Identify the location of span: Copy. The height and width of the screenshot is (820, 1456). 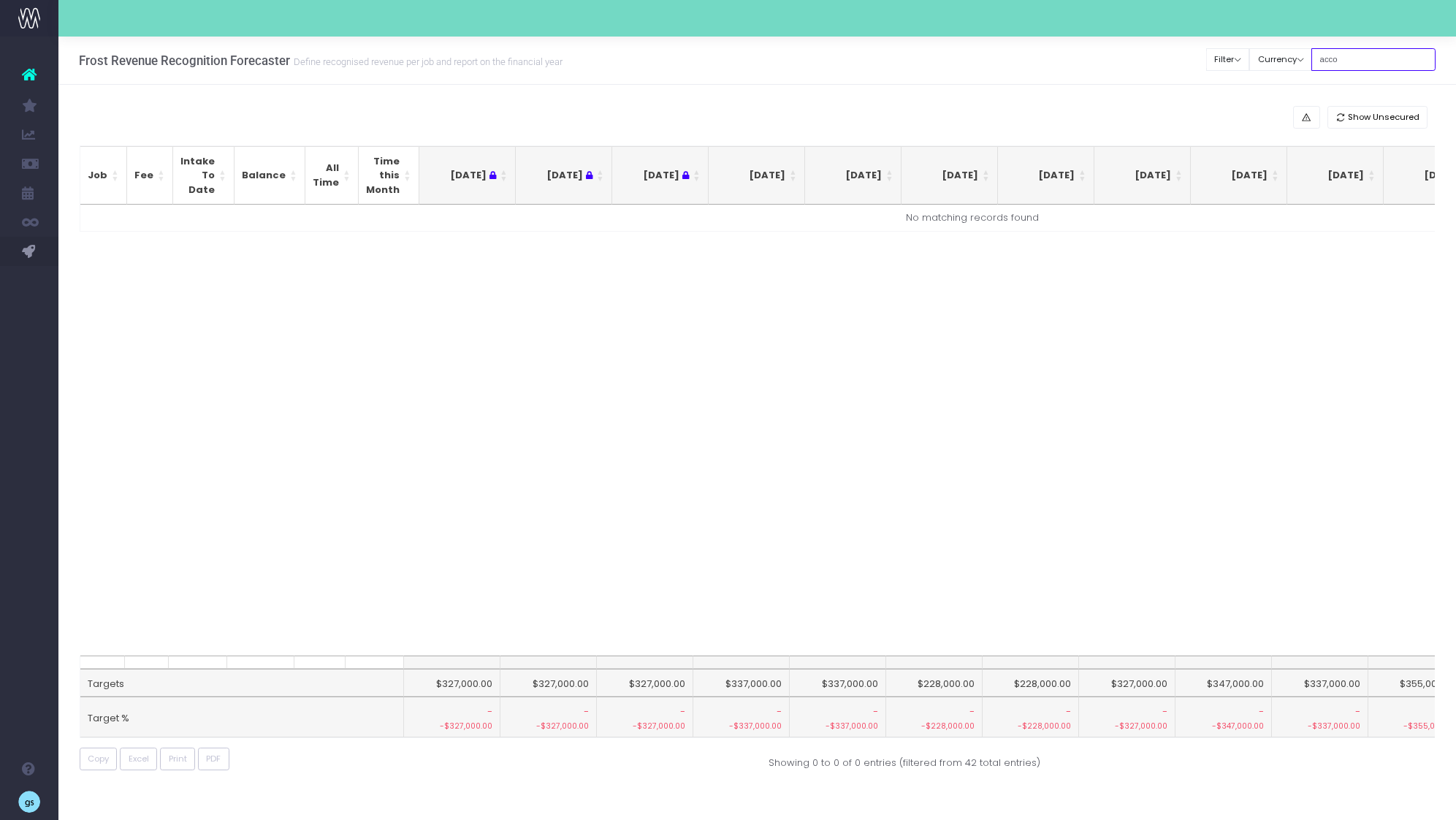
(98, 759).